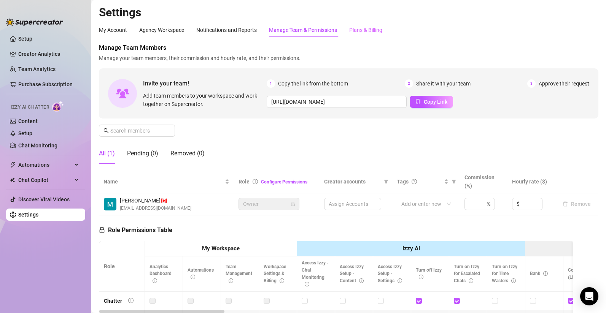 This screenshot has width=606, height=313. I want to click on span: Access Izzy Setup - Settings, so click(390, 274).